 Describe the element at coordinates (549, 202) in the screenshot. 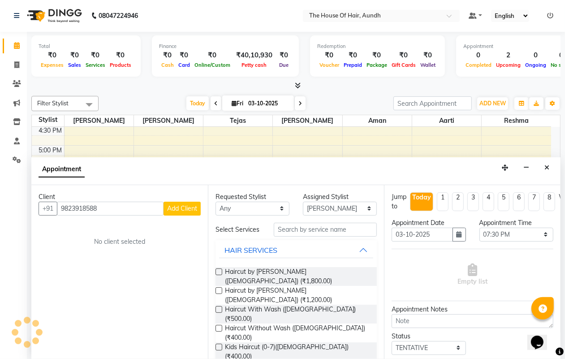

I see `li: 8` at that location.